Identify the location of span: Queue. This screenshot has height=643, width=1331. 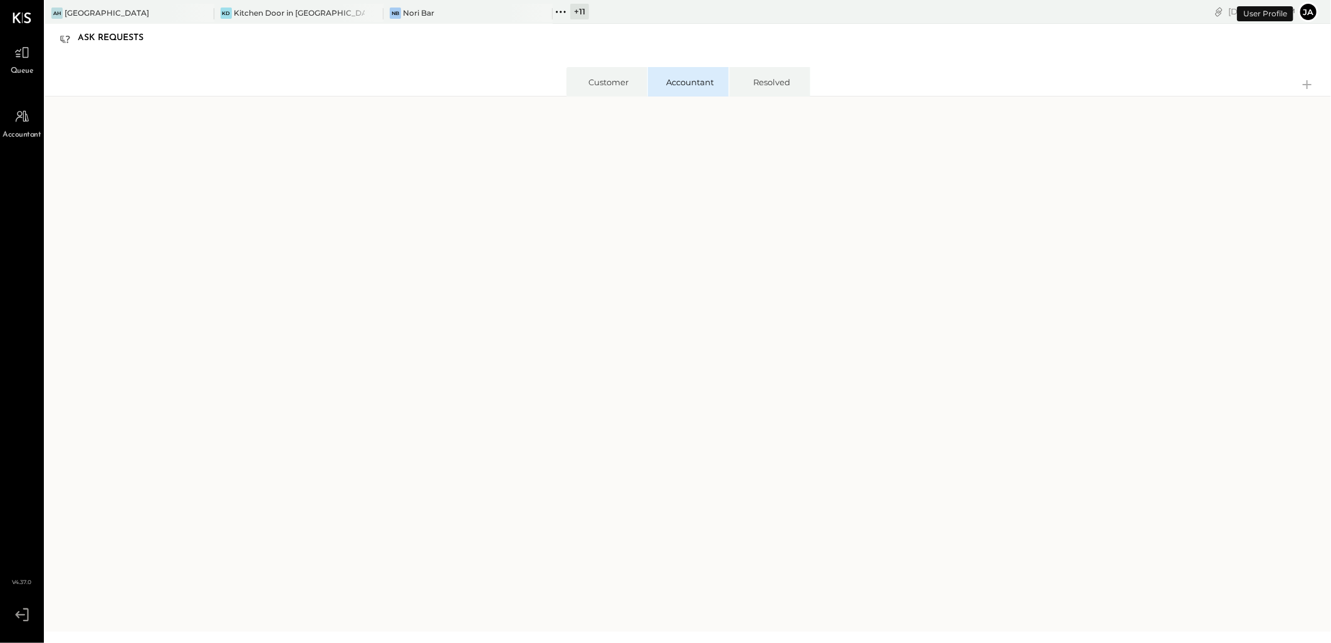
(22, 71).